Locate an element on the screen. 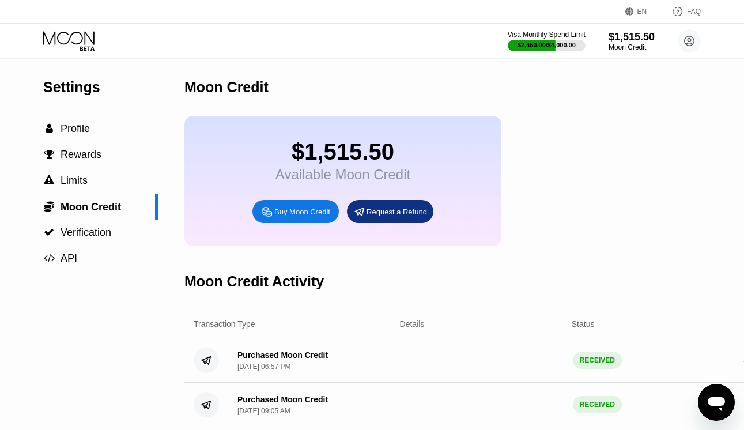  div: Available Moon Credit is located at coordinates (343, 175).